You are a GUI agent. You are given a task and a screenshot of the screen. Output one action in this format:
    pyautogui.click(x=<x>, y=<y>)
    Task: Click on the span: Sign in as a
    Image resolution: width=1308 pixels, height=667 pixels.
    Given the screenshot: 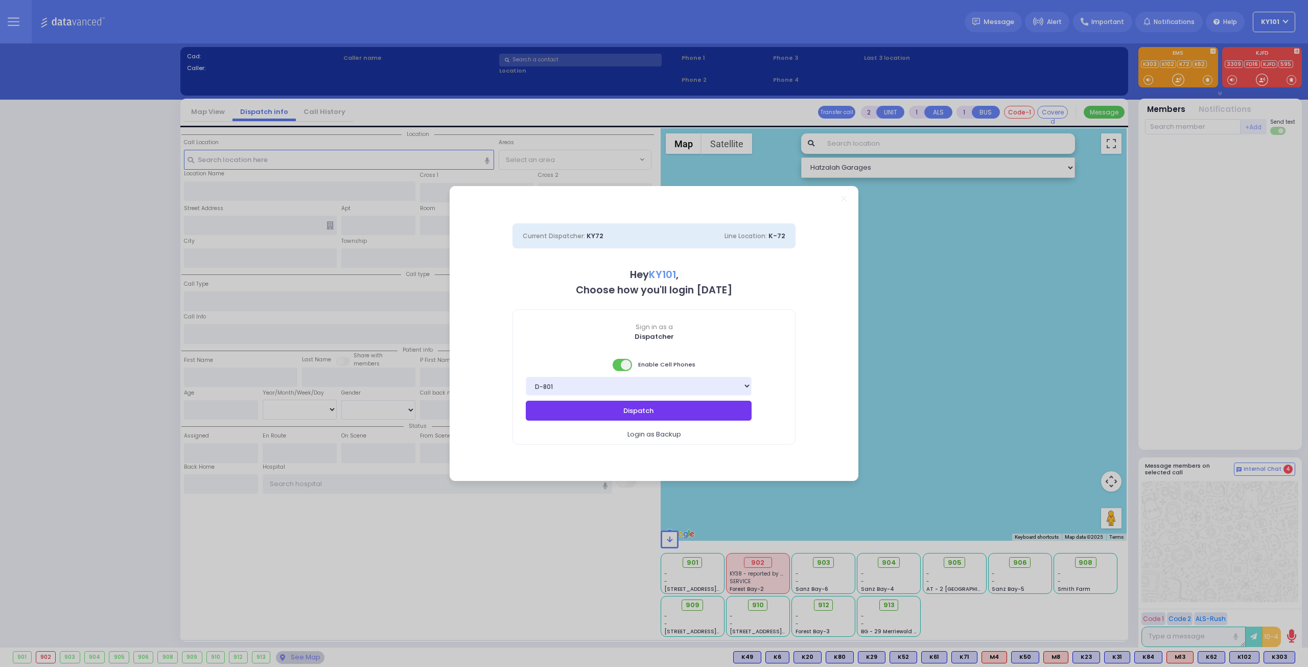 What is the action you would take?
    pyautogui.click(x=654, y=327)
    